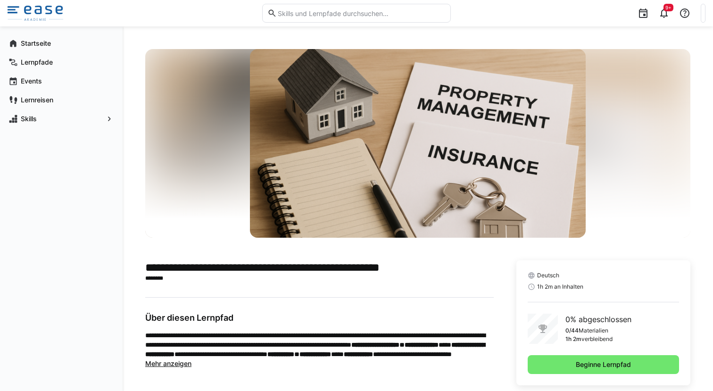  Describe the element at coordinates (603, 364) in the screenshot. I see `button: Beginne Lernpfad` at that location.